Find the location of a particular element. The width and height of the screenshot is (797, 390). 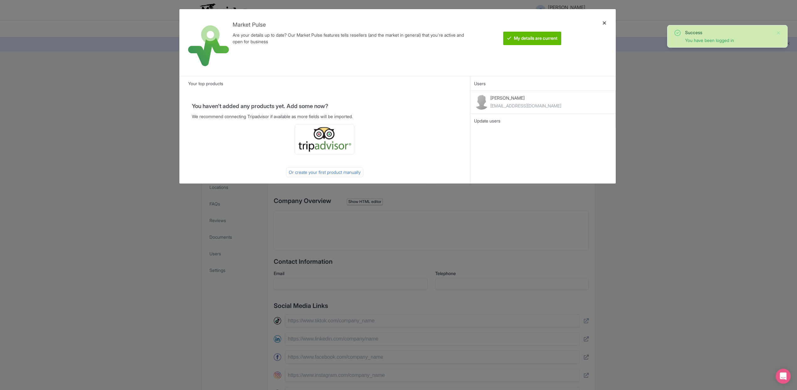

div: Open Intercom Messenger is located at coordinates (783, 376).